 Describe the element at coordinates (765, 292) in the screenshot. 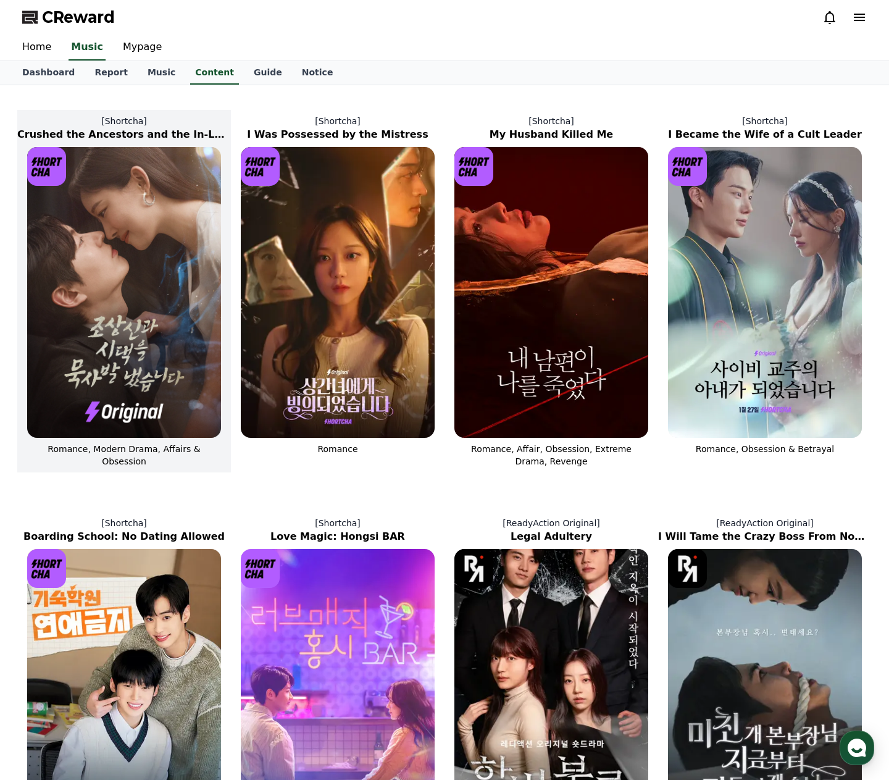

I see `img: I Became the Wife of a Cult Leader` at that location.